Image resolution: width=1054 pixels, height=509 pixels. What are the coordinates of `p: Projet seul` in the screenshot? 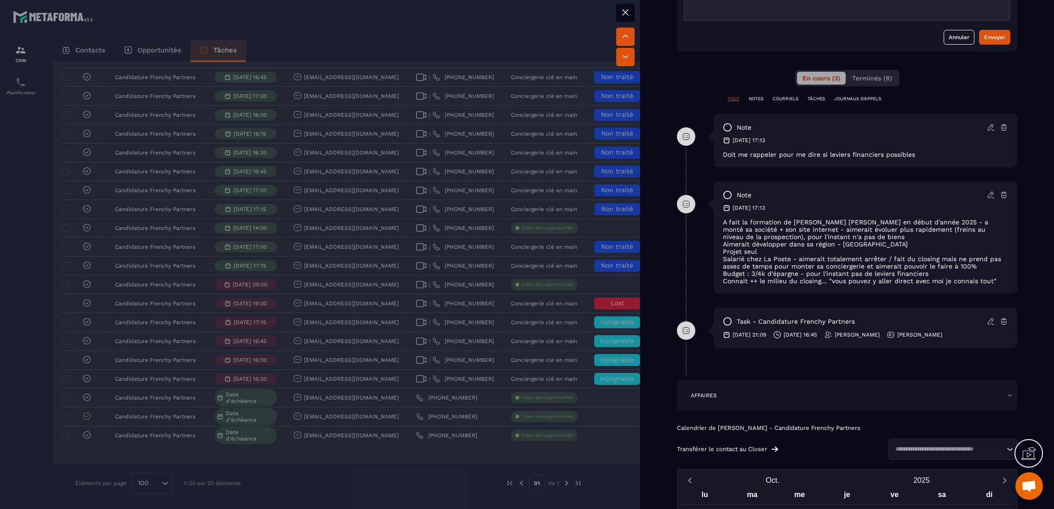 It's located at (865, 252).